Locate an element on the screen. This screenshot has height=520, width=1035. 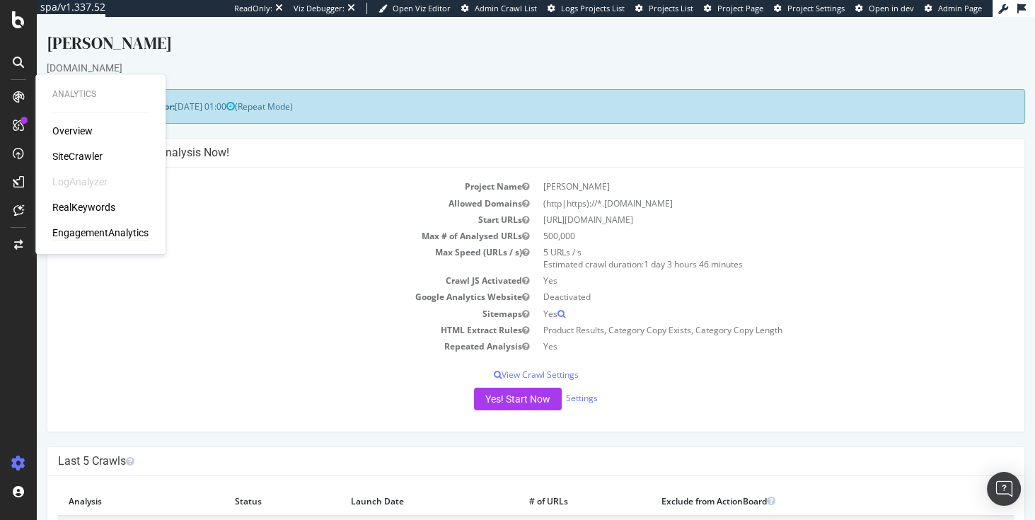
a: Project Settings is located at coordinates (809, 8).